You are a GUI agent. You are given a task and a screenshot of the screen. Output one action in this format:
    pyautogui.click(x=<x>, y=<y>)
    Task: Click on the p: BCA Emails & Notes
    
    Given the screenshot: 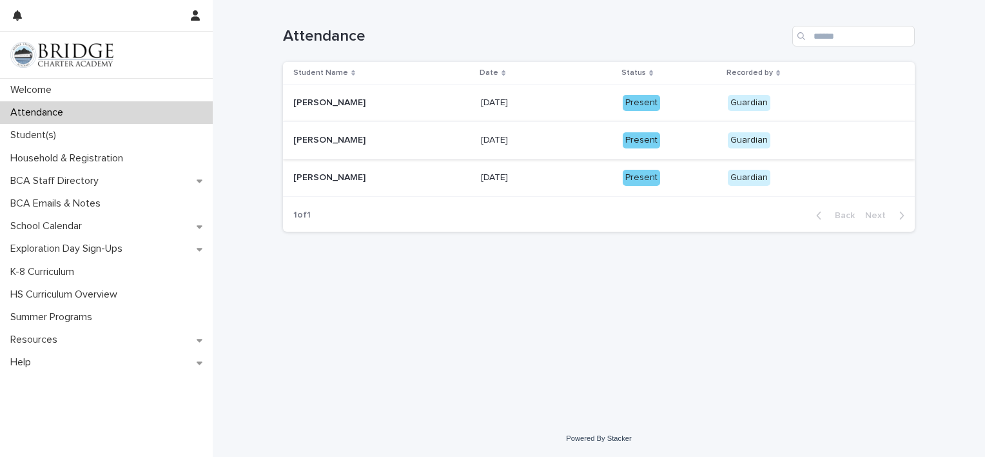 What is the action you would take?
    pyautogui.click(x=58, y=203)
    